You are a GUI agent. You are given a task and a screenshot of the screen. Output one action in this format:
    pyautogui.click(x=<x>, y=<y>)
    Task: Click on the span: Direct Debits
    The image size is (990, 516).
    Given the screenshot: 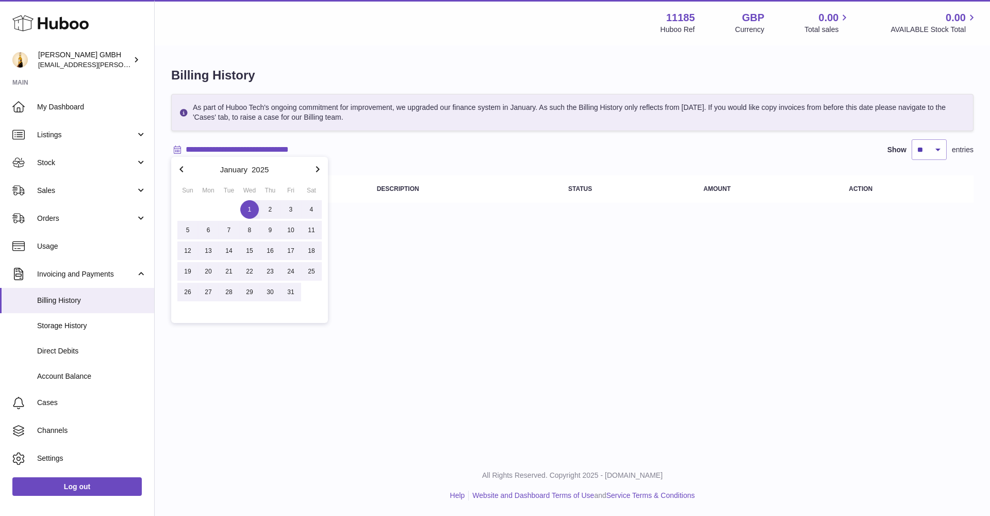 What is the action you would take?
    pyautogui.click(x=92, y=351)
    